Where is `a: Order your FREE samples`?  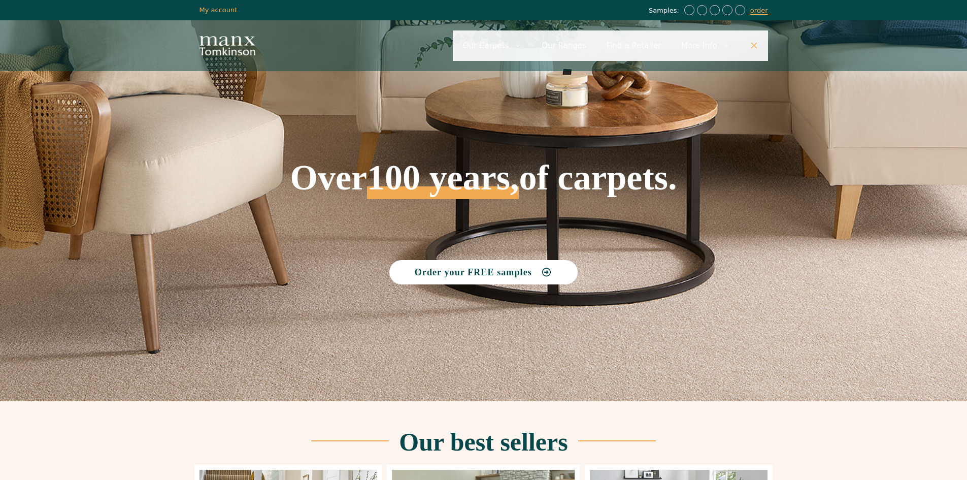
a: Order your FREE samples is located at coordinates (484, 272).